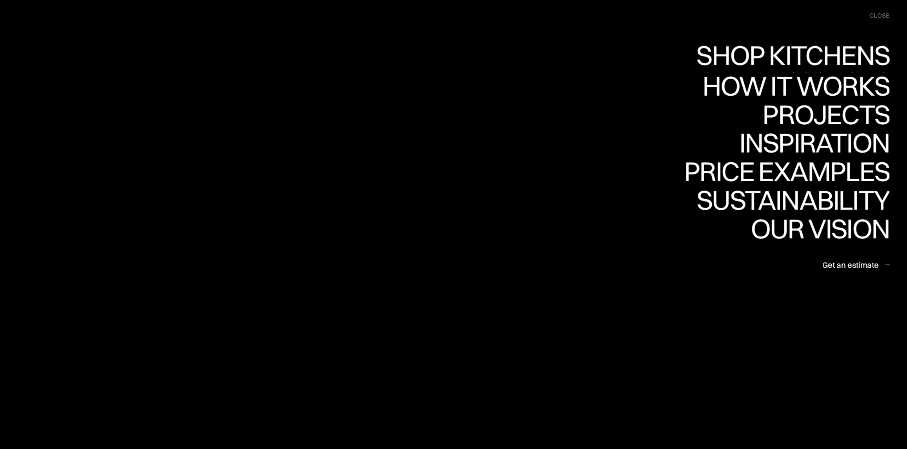 The width and height of the screenshot is (907, 449). I want to click on a: SustainabilitySustainability, so click(790, 200).